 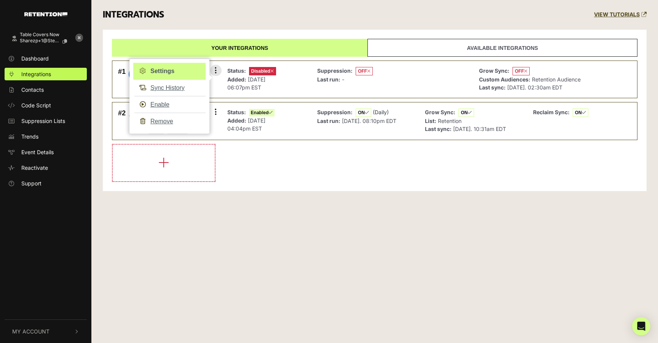 I want to click on a: Dashboard, so click(x=46, y=58).